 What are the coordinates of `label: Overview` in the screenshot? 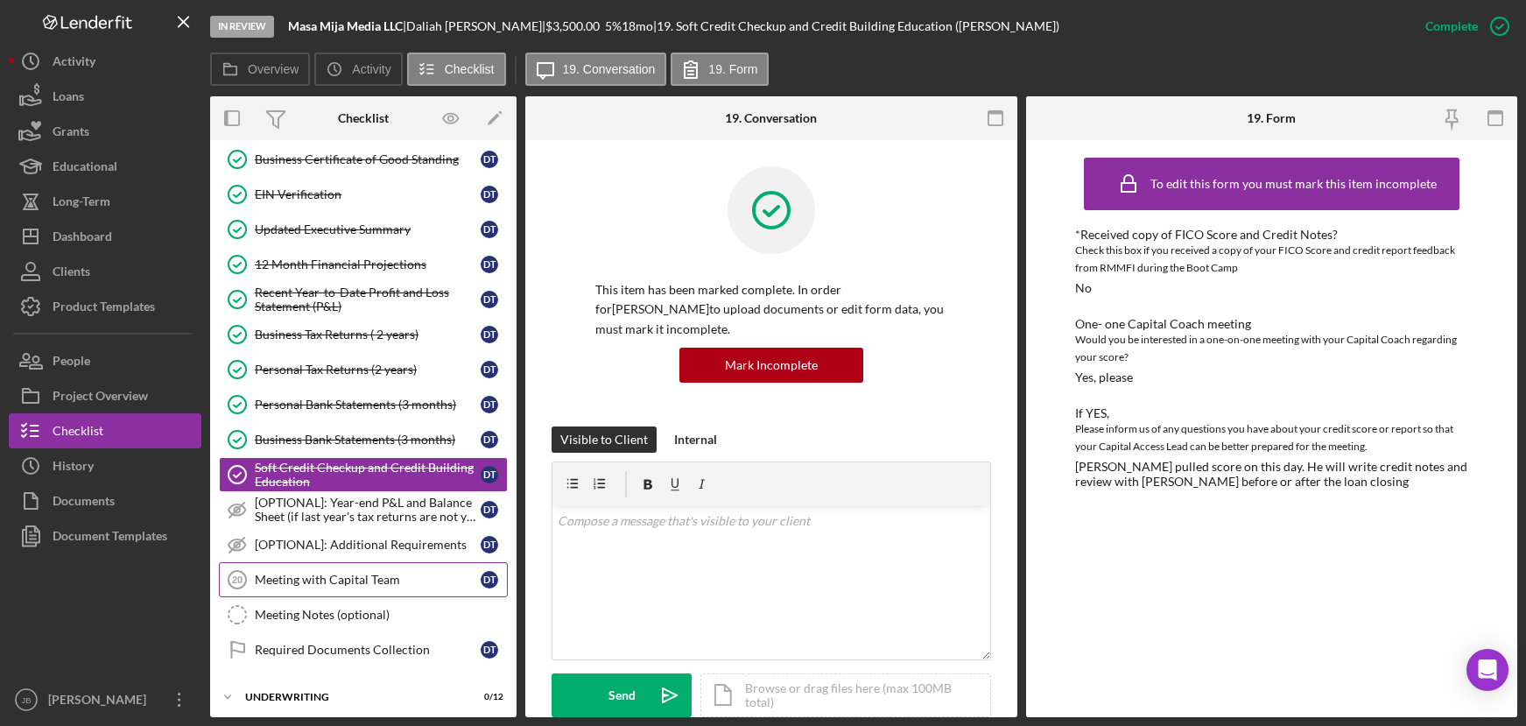 It's located at (273, 69).